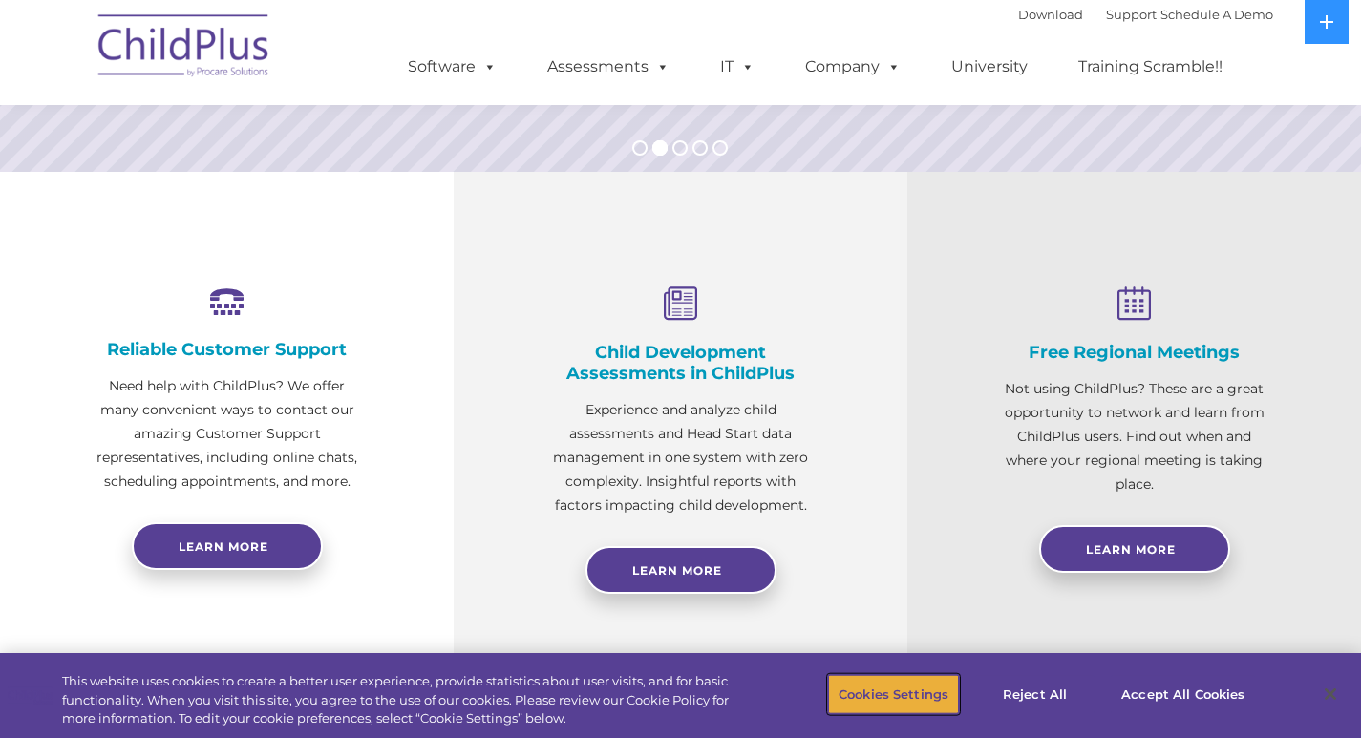  Describe the element at coordinates (853, 67) in the screenshot. I see `a: Company` at that location.